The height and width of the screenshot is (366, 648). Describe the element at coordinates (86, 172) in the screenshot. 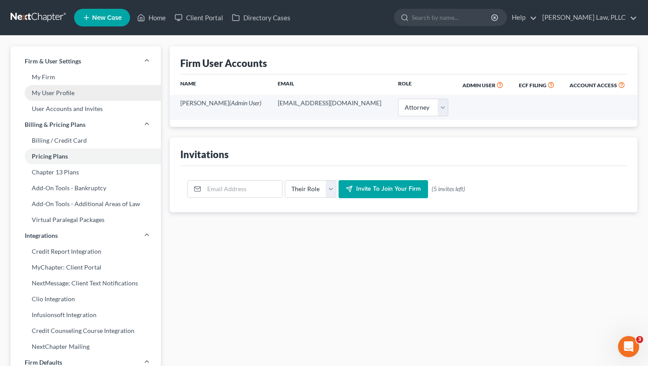

I see `a: Chapter 13 Plans` at that location.